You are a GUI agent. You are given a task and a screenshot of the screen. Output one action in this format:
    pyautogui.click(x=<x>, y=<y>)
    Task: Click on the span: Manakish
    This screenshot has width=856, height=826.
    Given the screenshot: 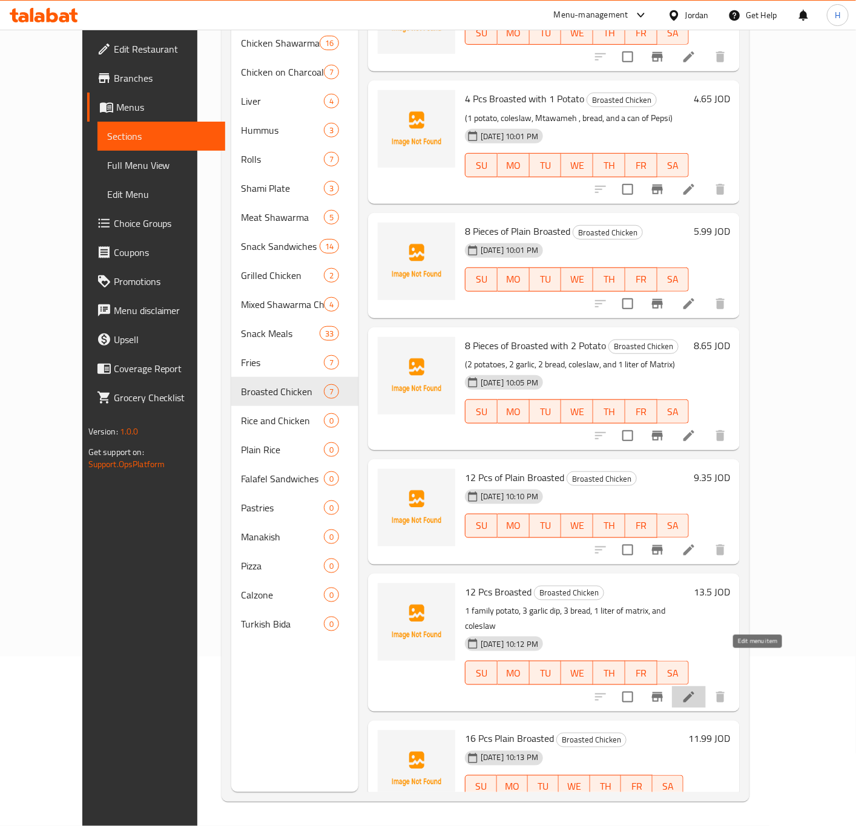 What is the action you would take?
    pyautogui.click(x=282, y=537)
    